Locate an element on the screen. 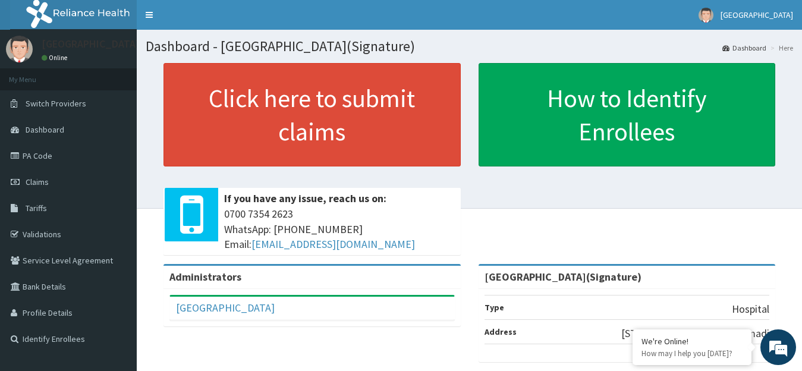  span: Tariffs is located at coordinates (36, 208).